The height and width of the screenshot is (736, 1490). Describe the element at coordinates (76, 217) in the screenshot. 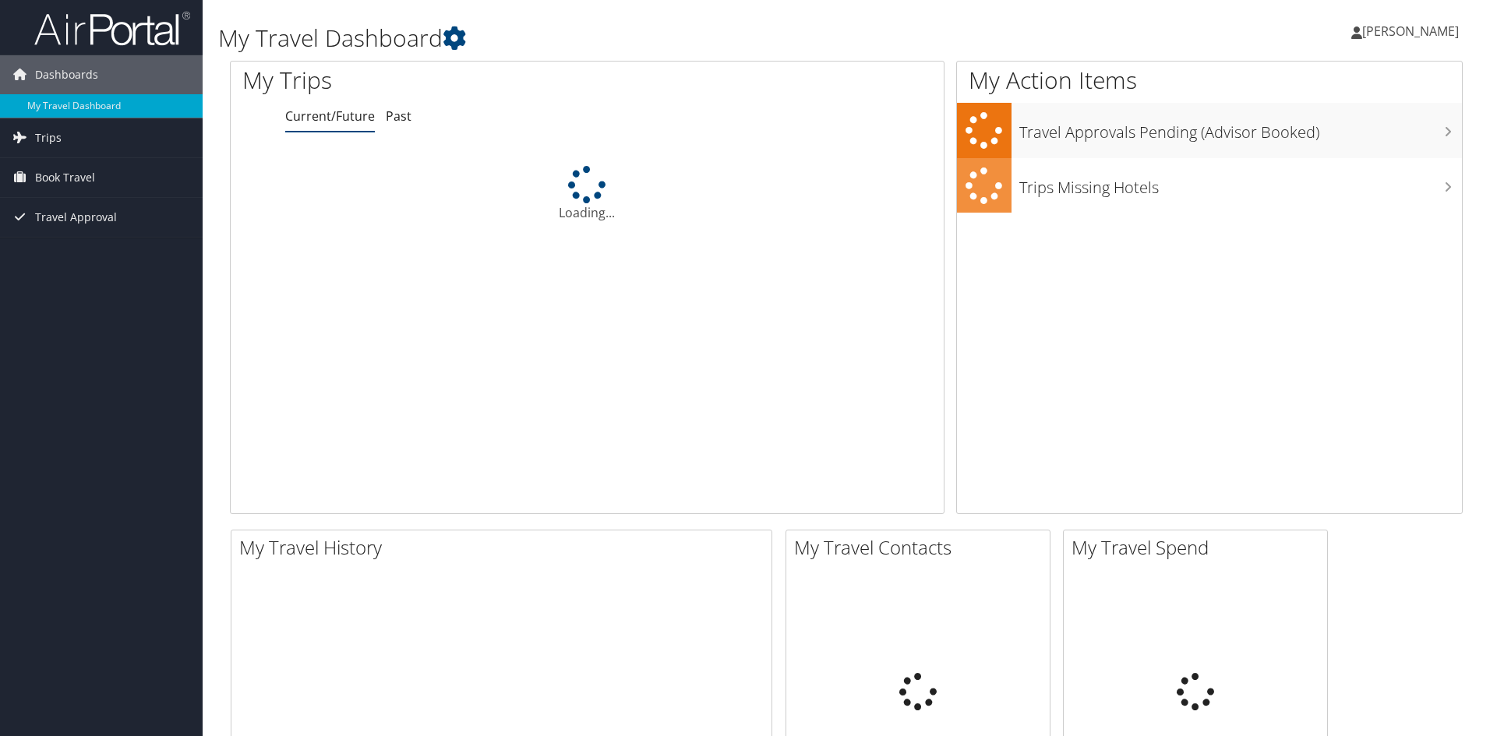

I see `span: Travel Approval` at that location.